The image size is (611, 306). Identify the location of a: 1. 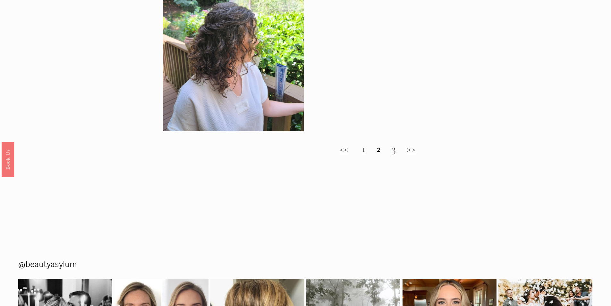
(364, 149).